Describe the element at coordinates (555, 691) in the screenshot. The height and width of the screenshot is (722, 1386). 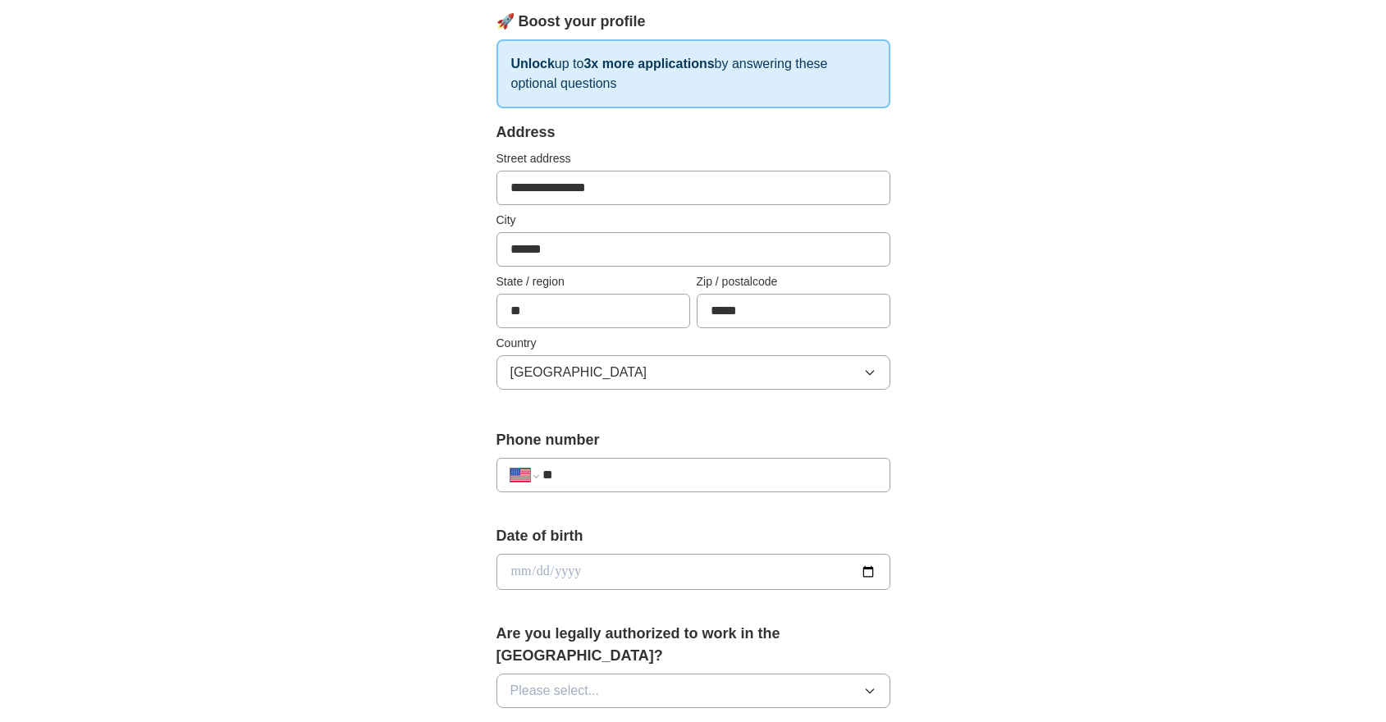
I see `span: Please select...` at that location.